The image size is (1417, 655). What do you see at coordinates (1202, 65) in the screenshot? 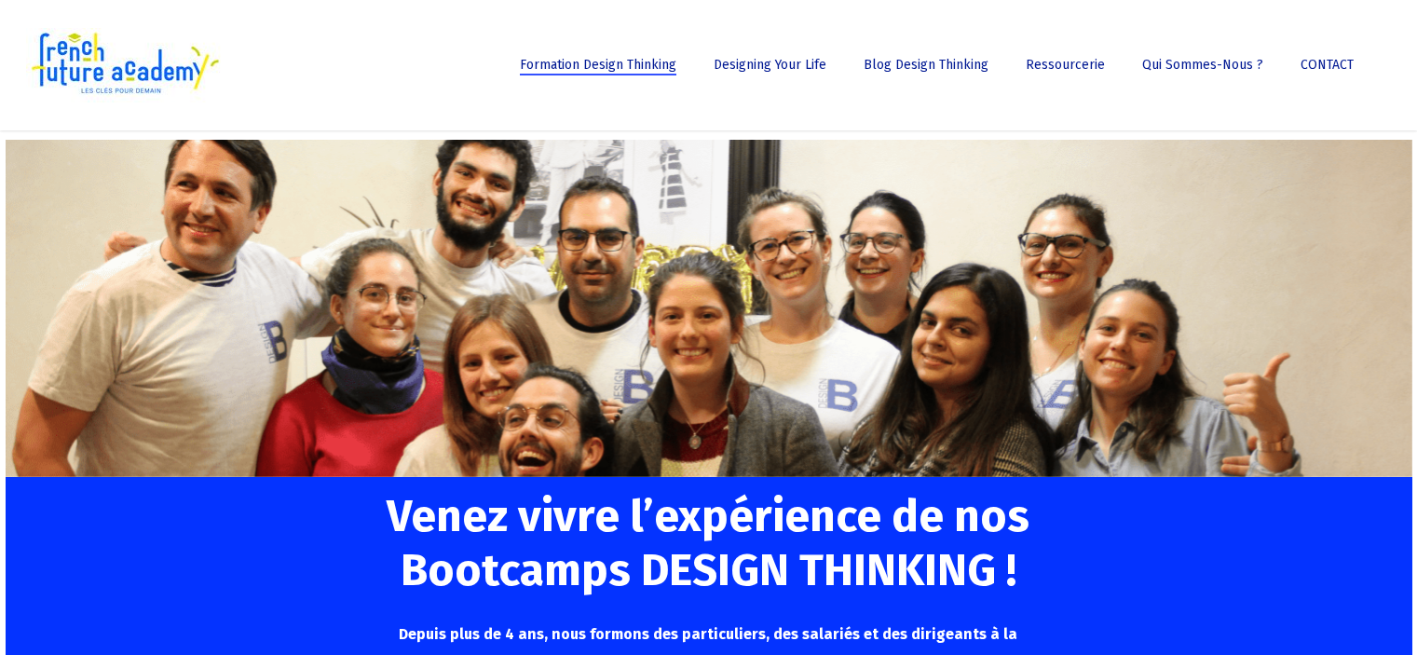
I see `a: Qui sommes-nous ?` at bounding box center [1202, 65].